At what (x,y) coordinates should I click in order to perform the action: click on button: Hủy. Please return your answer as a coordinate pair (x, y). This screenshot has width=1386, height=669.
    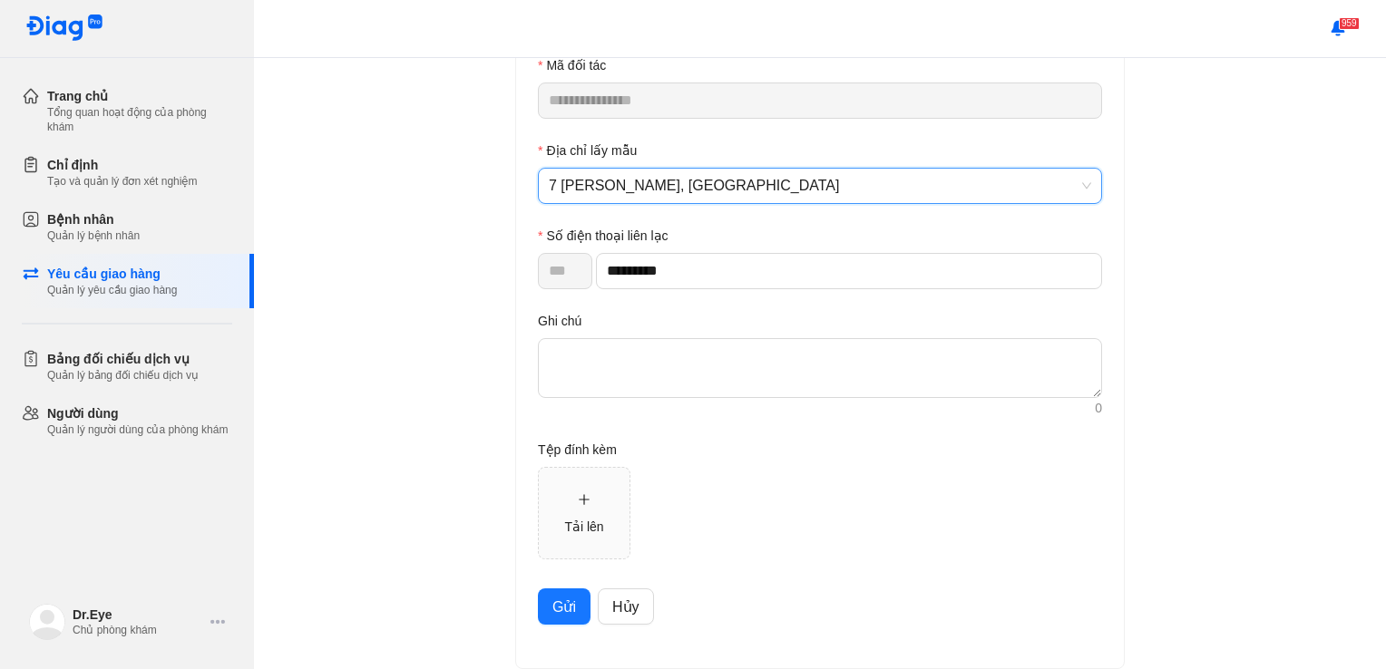
    Looking at the image, I should click on (626, 607).